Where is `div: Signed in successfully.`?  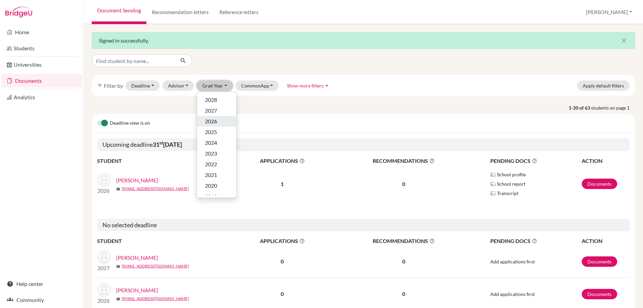 div: Signed in successfully. is located at coordinates (363, 41).